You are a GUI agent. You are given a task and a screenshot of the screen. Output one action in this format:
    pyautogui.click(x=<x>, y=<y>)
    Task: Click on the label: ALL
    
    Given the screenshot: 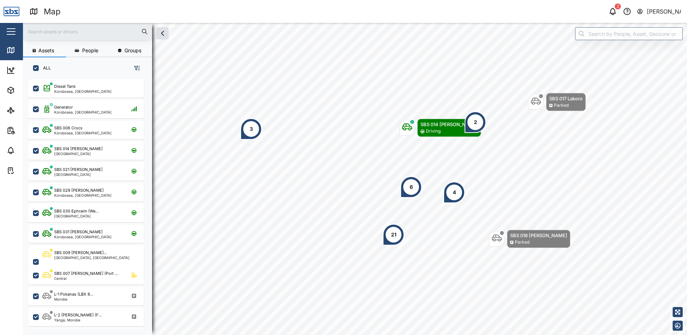 What is the action you would take?
    pyautogui.click(x=45, y=68)
    